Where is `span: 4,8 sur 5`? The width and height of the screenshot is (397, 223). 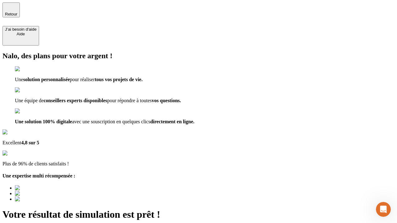 span: 4,8 sur 5 is located at coordinates (30, 143).